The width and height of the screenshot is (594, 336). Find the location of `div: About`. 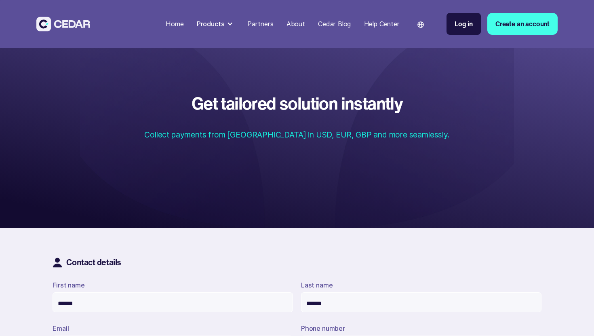

div: About is located at coordinates (296, 24).